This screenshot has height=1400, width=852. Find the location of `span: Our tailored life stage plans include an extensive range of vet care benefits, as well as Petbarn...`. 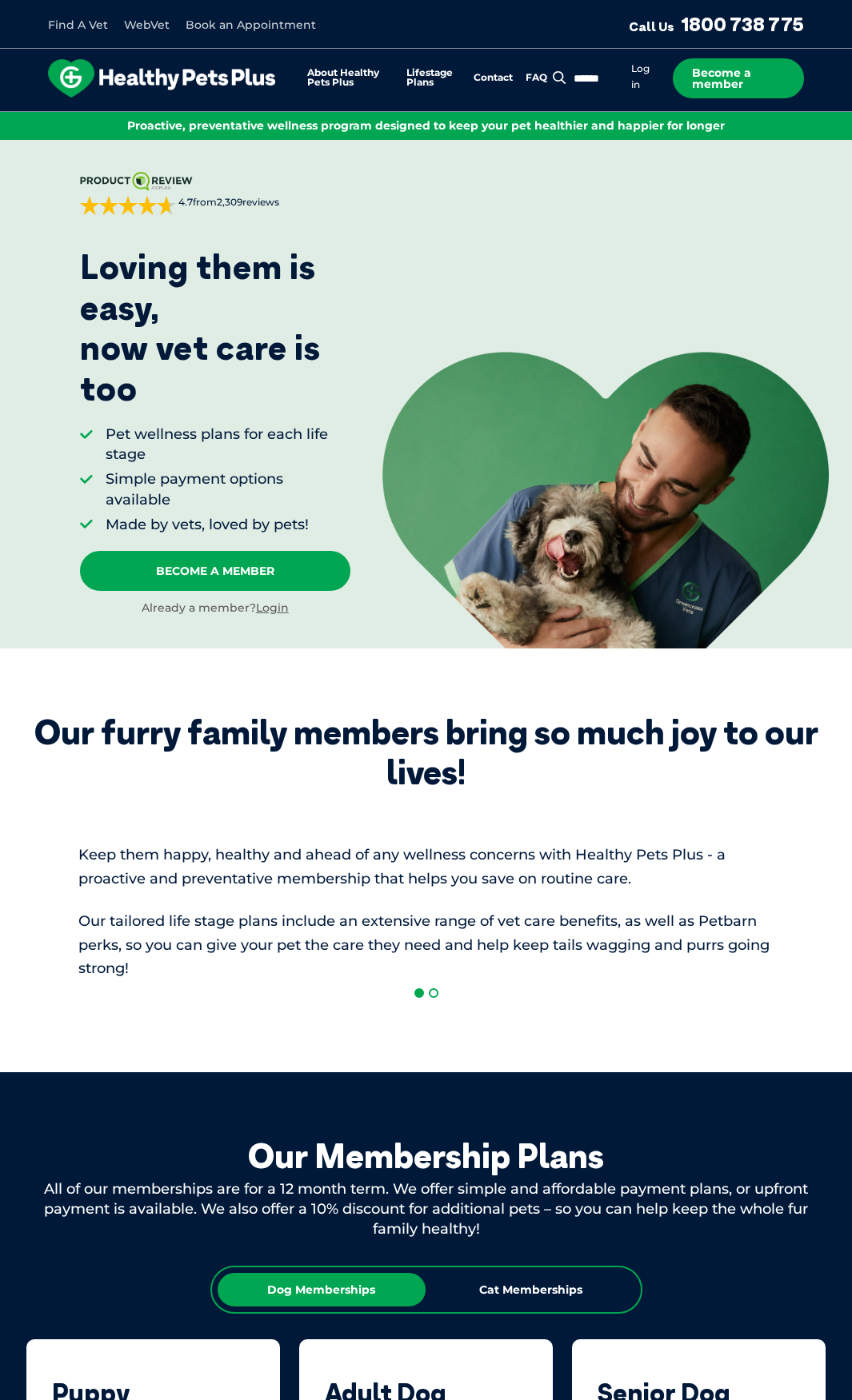

span: Our tailored life stage plans include an extensive range of vet care benefits, as well as Petbarn... is located at coordinates (424, 945).